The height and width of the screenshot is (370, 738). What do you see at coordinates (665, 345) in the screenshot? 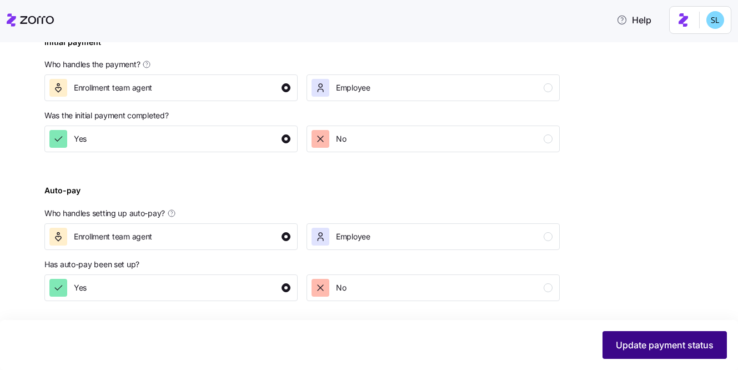
I see `button: Update payment status` at bounding box center [665, 345].